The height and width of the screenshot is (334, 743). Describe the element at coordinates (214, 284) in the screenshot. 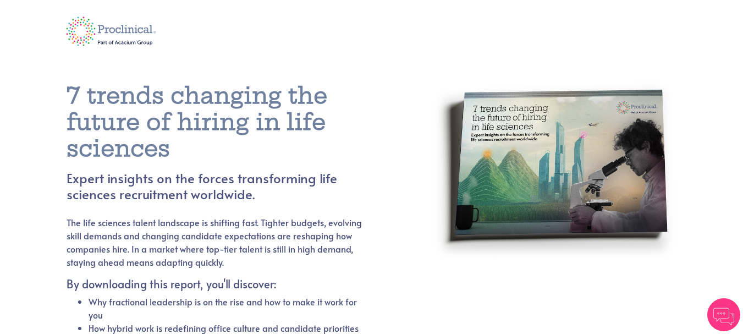

I see `h5: By downloading this report, you'll discover:` at that location.